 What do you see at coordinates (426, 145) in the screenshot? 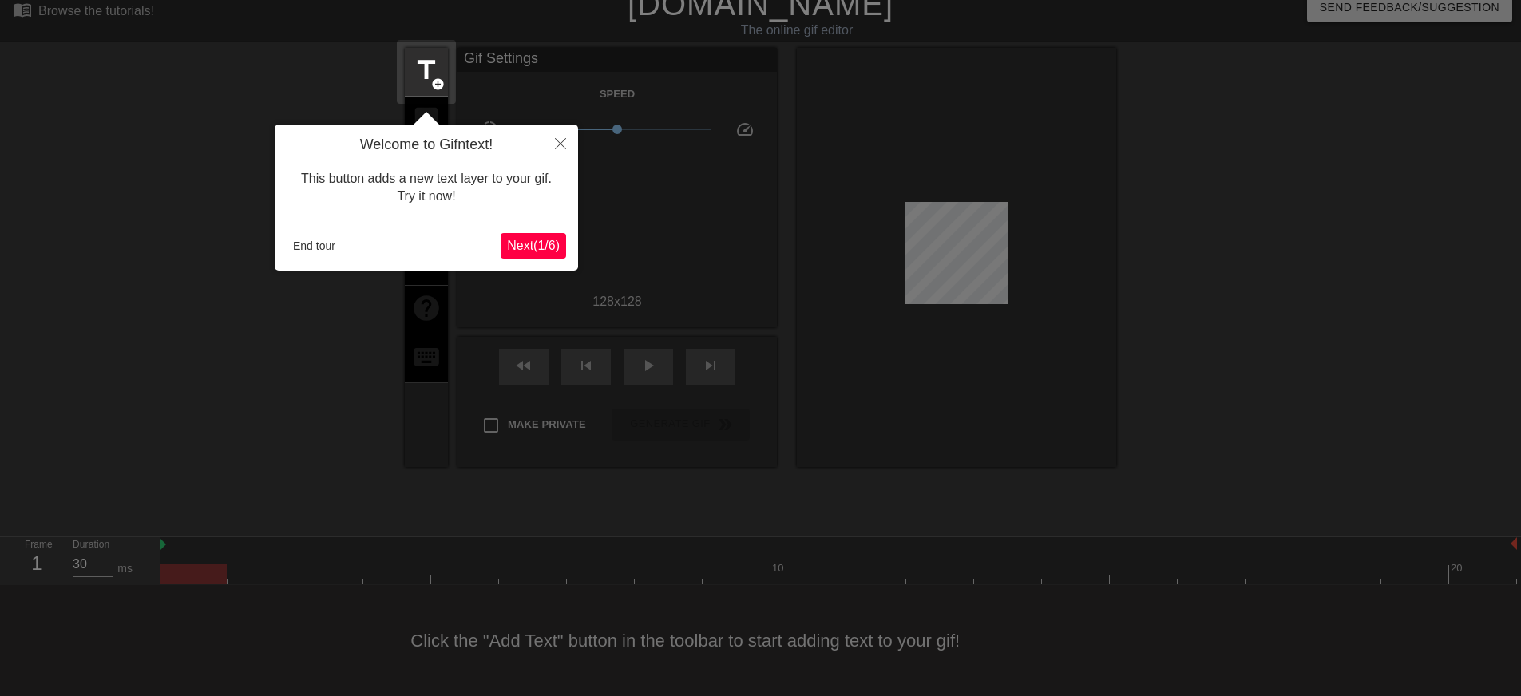
I see `h4: Welcome to Gifntext!` at bounding box center [426, 145].